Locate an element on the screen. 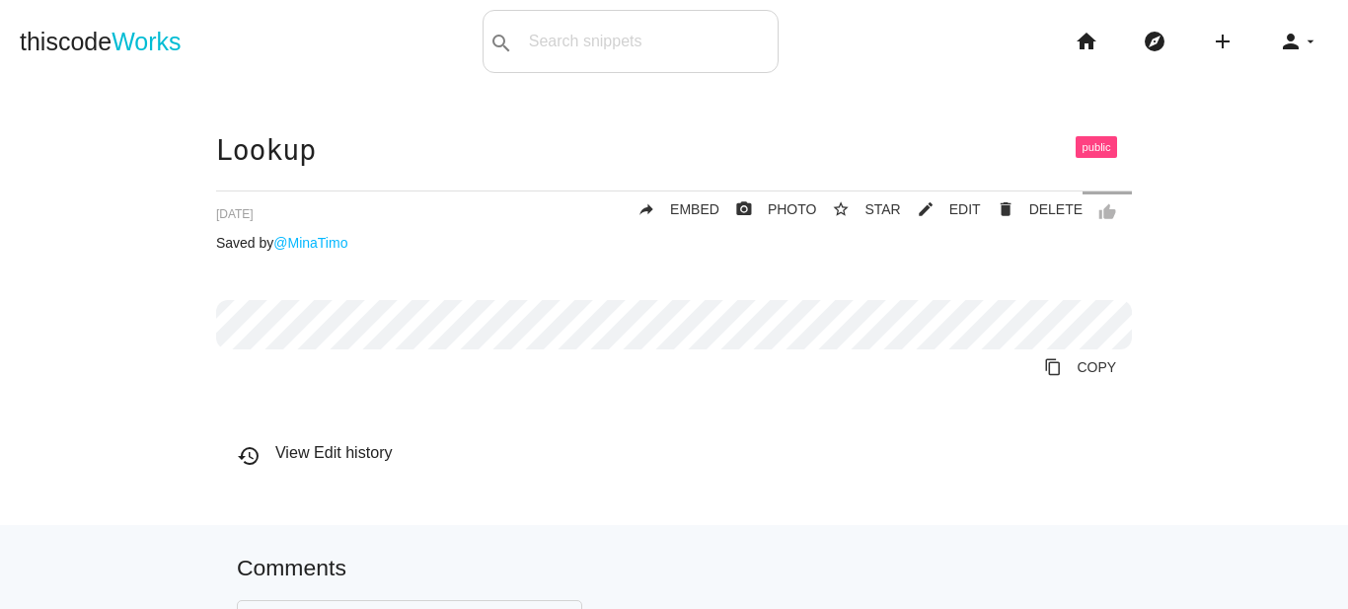  i: add is located at coordinates (1223, 41).